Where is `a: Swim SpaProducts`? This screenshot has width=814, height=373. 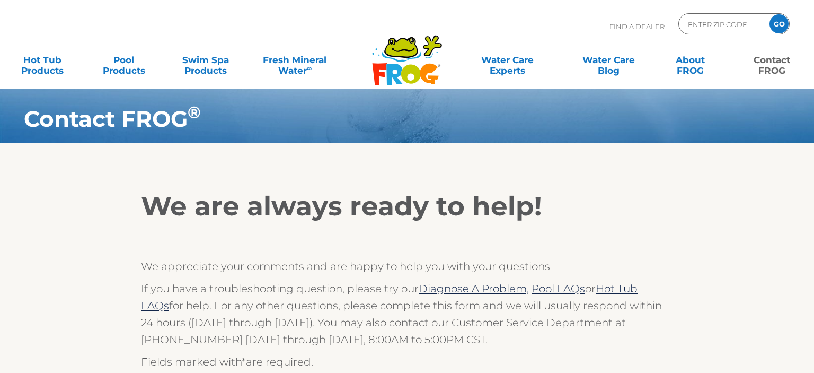 a: Swim SpaProducts is located at coordinates (206, 60).